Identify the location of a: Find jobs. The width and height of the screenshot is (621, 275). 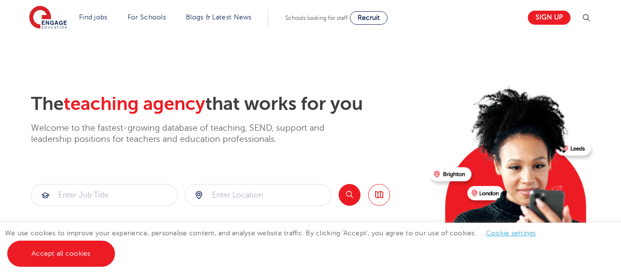
(93, 17).